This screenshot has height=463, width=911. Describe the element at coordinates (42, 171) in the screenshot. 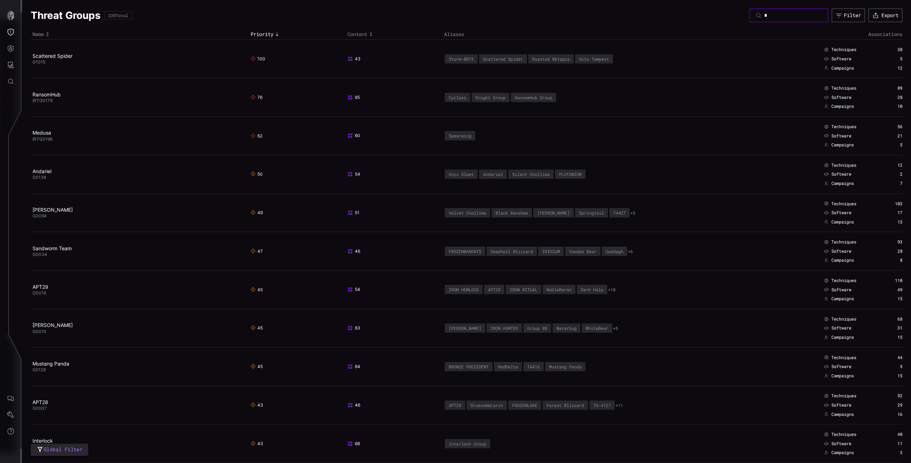

I see `a: Andariel` at that location.